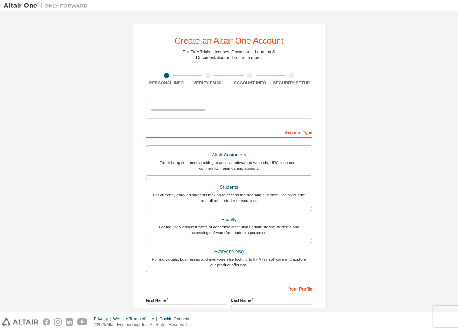 The height and width of the screenshot is (332, 458). Describe the element at coordinates (272, 301) in the screenshot. I see `label: Last Name` at that location.